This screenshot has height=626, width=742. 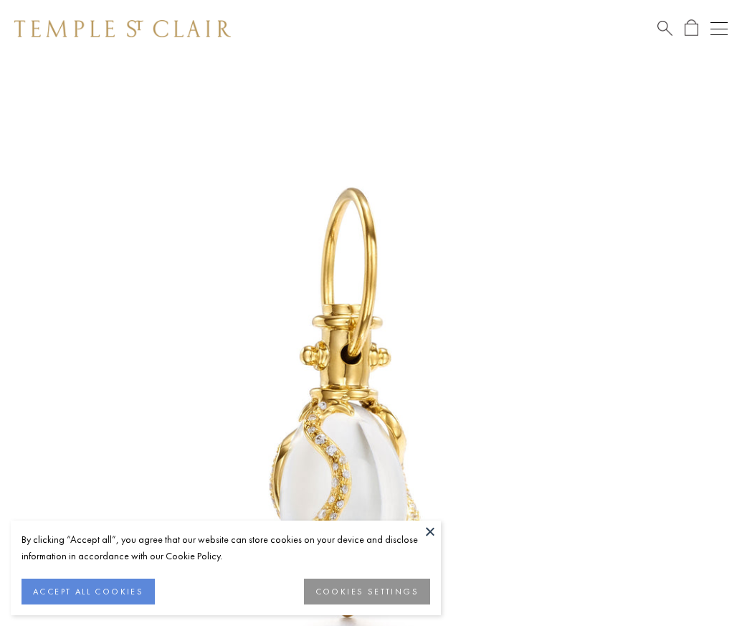 I want to click on button: COOKIES SETTINGS, so click(x=367, y=591).